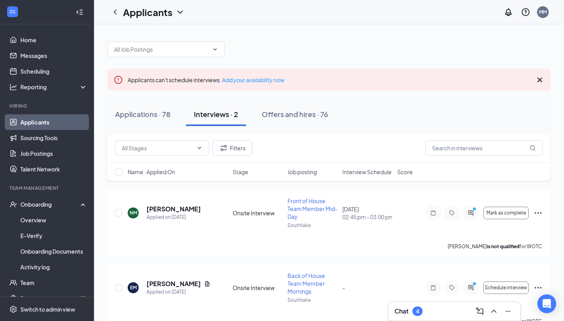 Image resolution: width=564 pixels, height=321 pixels. Describe the element at coordinates (54, 56) in the screenshot. I see `a: Messages` at that location.